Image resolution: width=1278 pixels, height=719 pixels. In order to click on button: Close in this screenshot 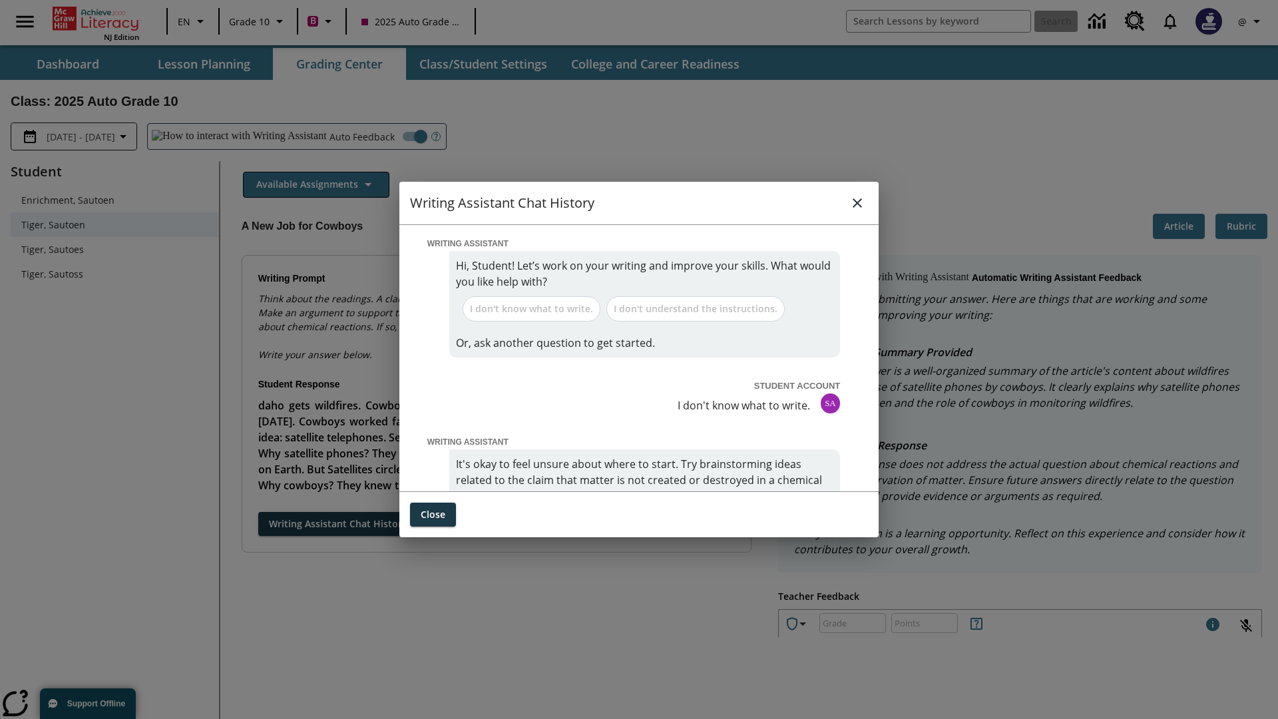, I will do `click(433, 515)`.